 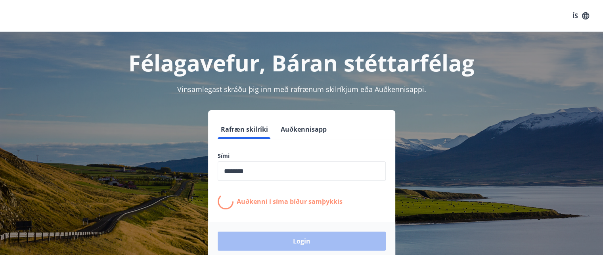 What do you see at coordinates (581, 16) in the screenshot?
I see `button: ÍS` at bounding box center [581, 16].